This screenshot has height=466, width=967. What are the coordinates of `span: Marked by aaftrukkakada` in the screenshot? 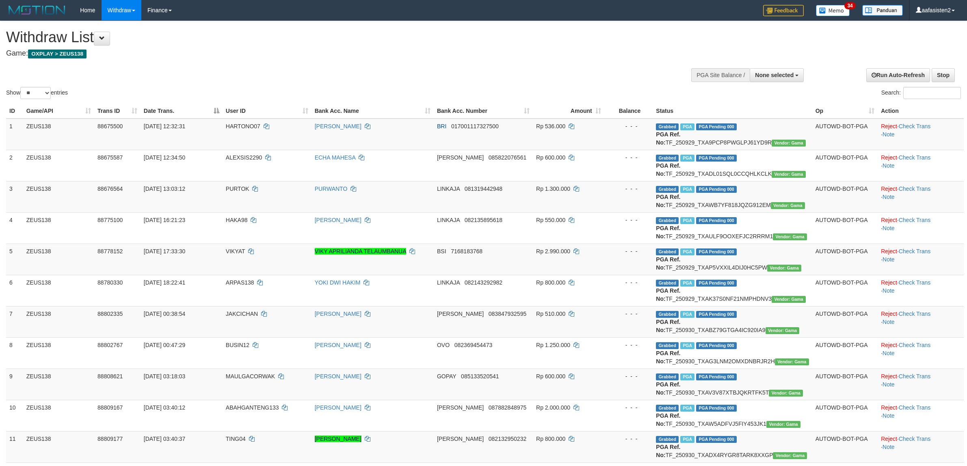 It's located at (687, 127).